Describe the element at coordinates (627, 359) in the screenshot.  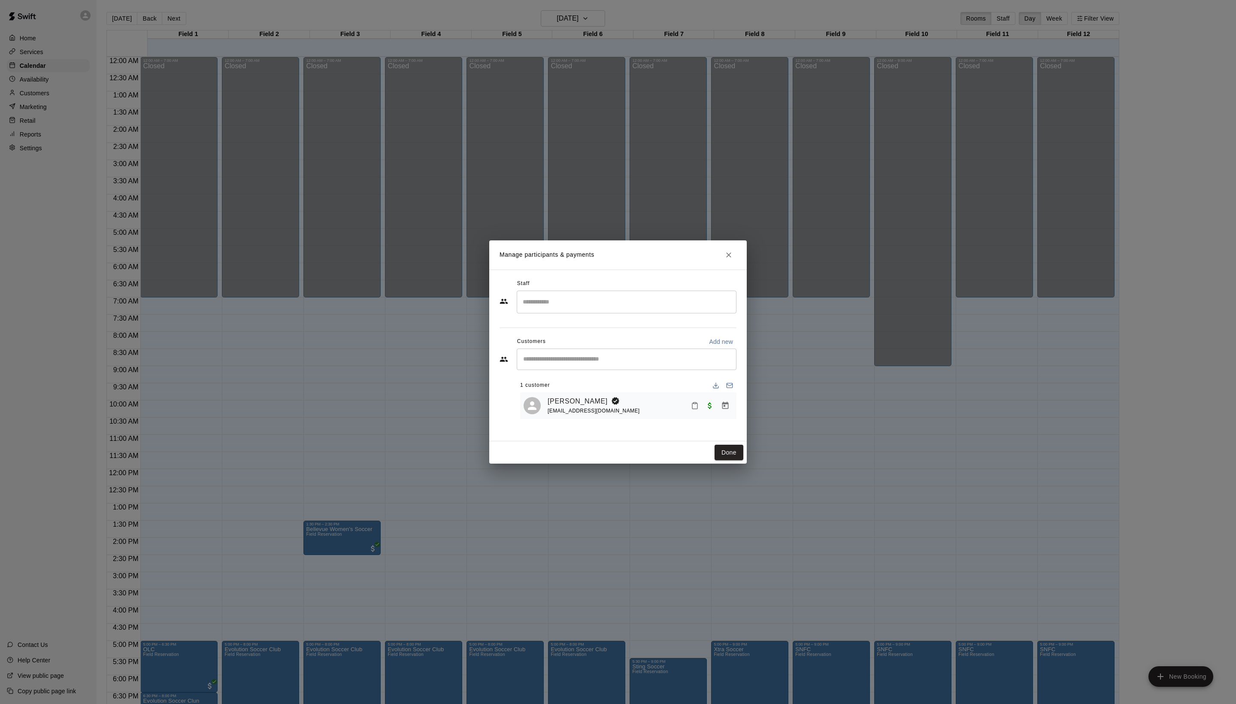
I see `div: Start typing to search customers...` at that location.